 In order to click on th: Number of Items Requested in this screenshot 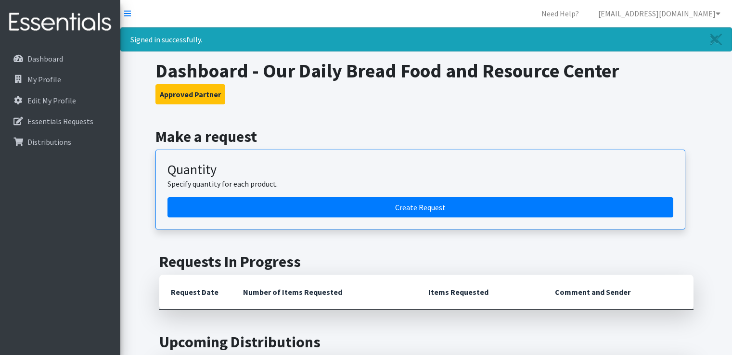, I will do `click(324, 292)`.